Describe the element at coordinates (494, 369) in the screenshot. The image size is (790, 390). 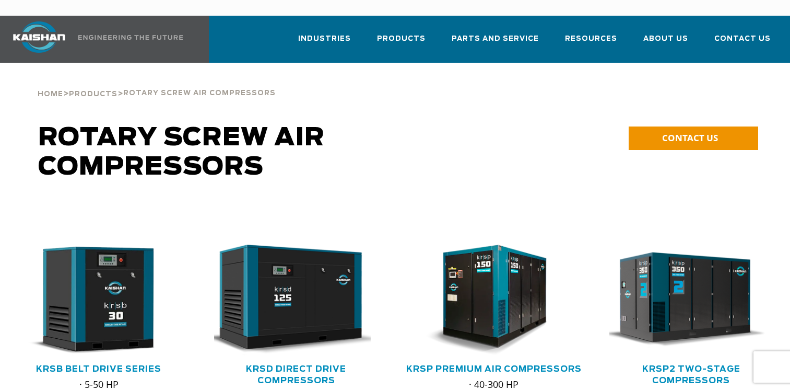
I see `a: KRSP Premium Air Compressors` at that location.